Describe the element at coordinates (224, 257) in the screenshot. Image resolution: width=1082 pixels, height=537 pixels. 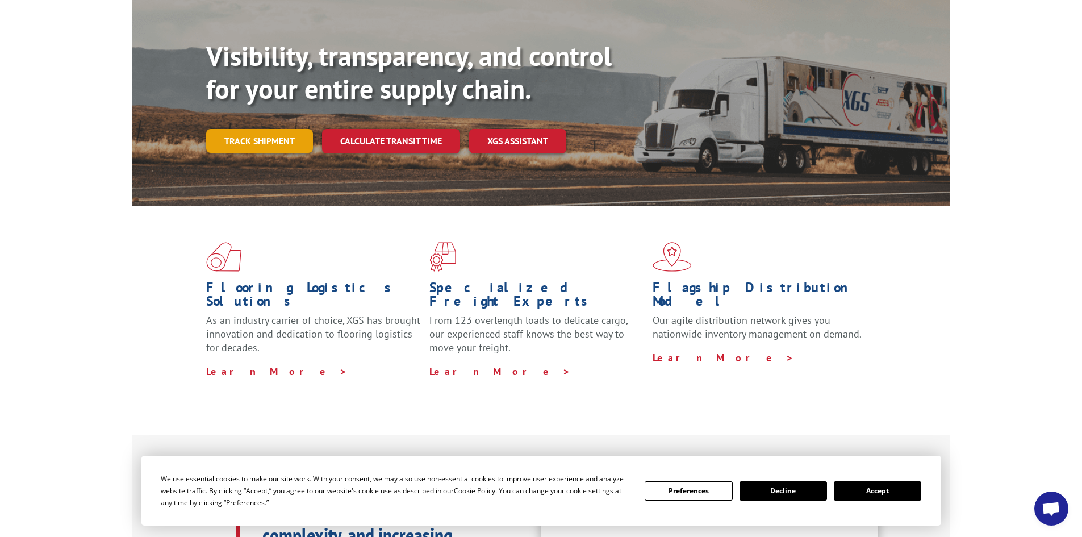
I see `img: xgs-icon-total-supply-chain-intelligence-red` at that location.